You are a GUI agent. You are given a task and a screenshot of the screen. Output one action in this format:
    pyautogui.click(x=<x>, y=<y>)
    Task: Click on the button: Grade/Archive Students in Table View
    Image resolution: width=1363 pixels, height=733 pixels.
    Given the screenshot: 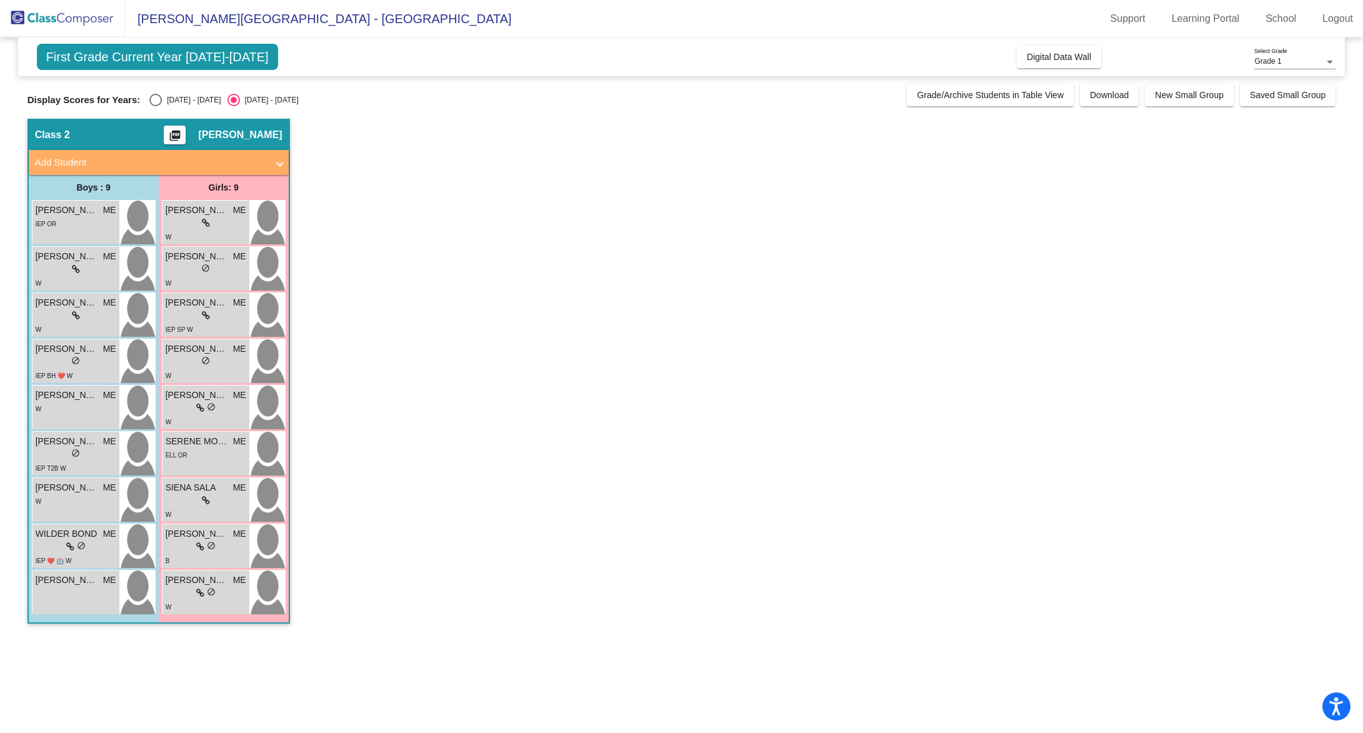 What is the action you would take?
    pyautogui.click(x=990, y=95)
    